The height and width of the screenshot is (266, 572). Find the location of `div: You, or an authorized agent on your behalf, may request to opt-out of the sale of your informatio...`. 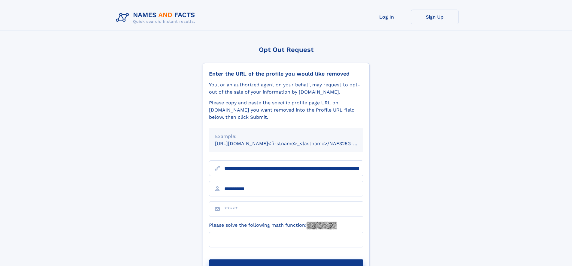

div: You, or an authorized agent on your behalf, may request to opt-out of the sale of your informatio... is located at coordinates (286, 89).